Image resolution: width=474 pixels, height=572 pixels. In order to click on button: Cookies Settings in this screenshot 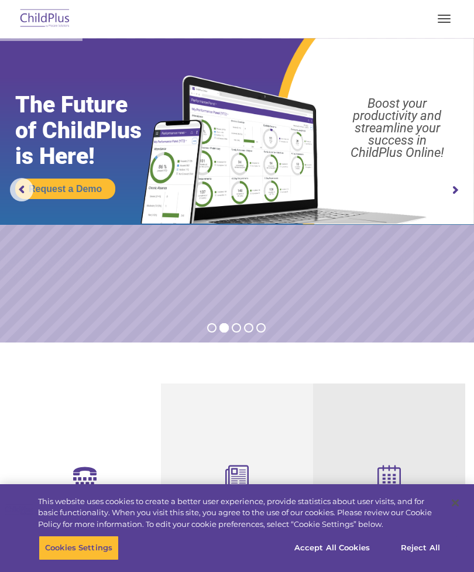, I will do `click(78, 548)`.